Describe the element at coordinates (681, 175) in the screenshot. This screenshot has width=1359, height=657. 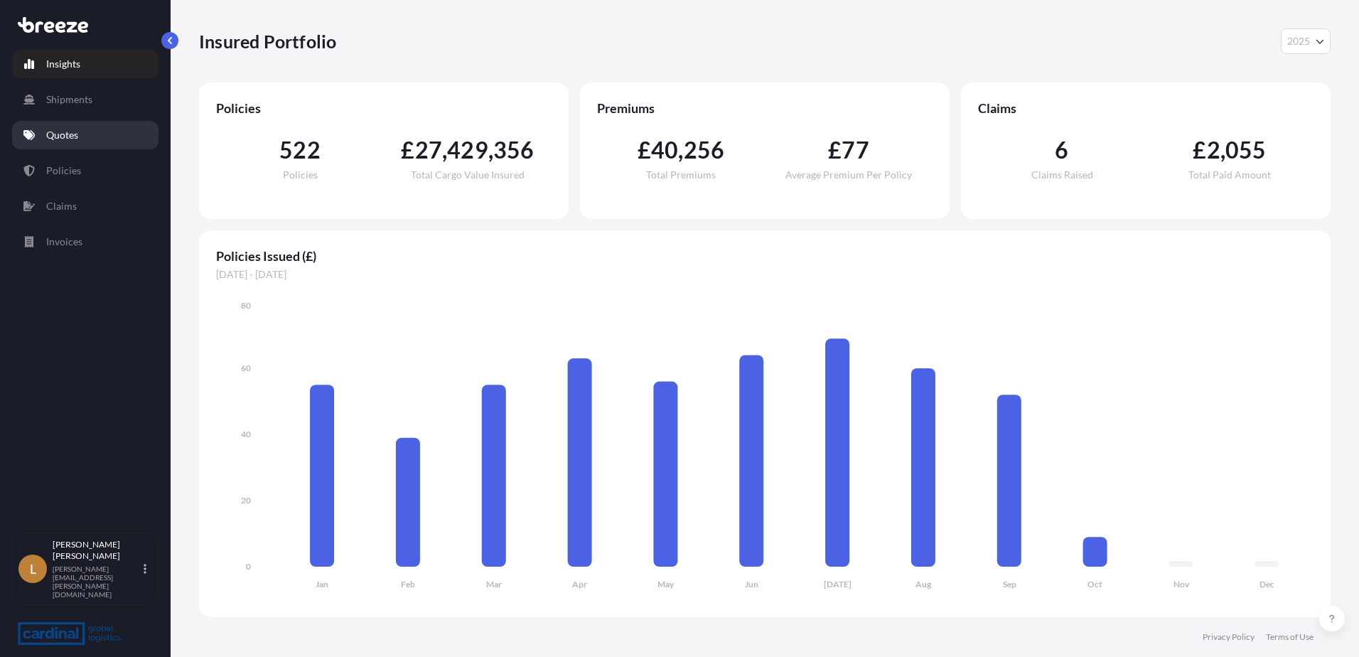
I see `span: Total Premiums` at that location.